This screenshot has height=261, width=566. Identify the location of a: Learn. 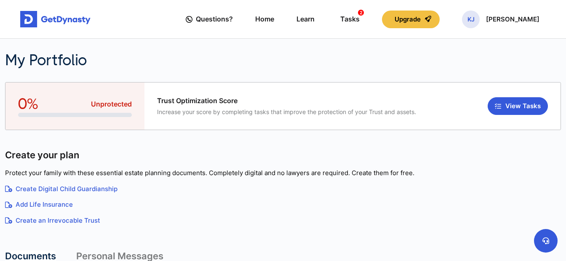
(306, 19).